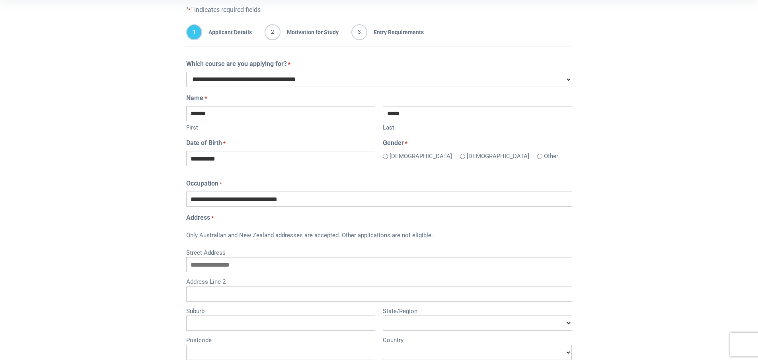  What do you see at coordinates (227, 32) in the screenshot?
I see `span: Applicant Details` at bounding box center [227, 32].